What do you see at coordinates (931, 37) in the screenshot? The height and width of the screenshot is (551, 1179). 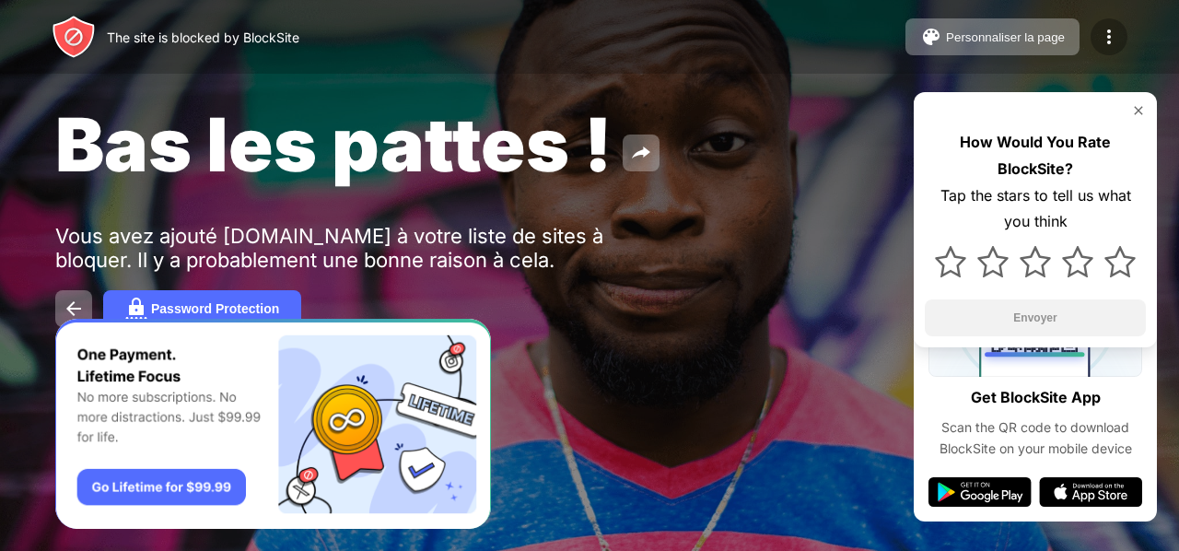 I see `img: pallet.svg` at bounding box center [931, 37].